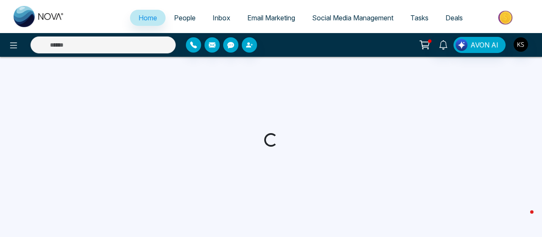 The image size is (542, 237). What do you see at coordinates (419, 18) in the screenshot?
I see `a: Tasks` at bounding box center [419, 18].